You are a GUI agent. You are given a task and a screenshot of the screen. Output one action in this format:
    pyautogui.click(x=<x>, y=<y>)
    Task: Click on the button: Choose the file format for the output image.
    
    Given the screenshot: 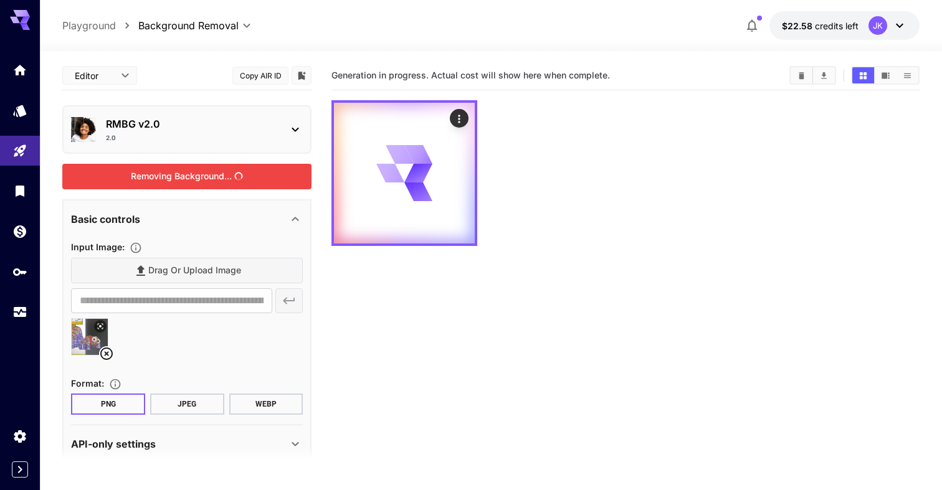 What is the action you would take?
    pyautogui.click(x=115, y=384)
    